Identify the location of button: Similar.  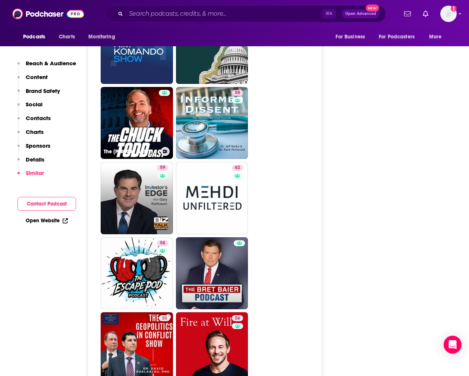
(31, 176).